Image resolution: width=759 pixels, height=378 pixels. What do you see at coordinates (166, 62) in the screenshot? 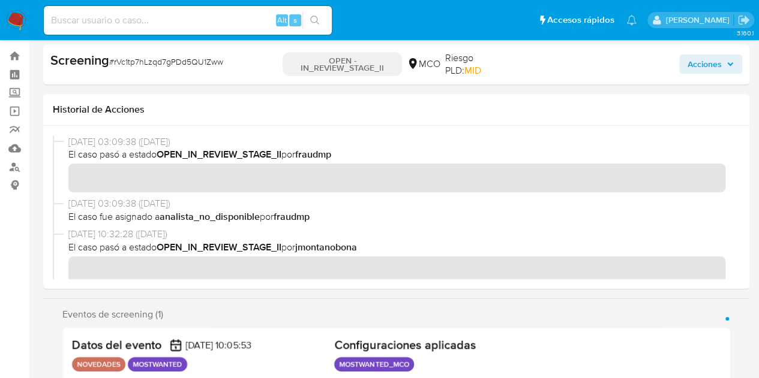
I see `span: # rVc1tp7hLzqd7gPDd5QU1Zww` at bounding box center [166, 62].